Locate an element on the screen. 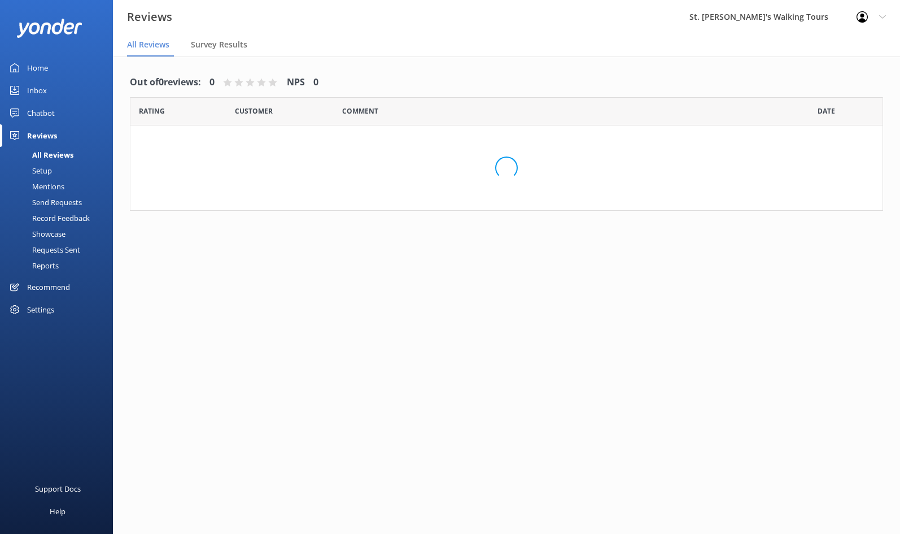 The image size is (900, 534). a: Showcase is located at coordinates (60, 234).